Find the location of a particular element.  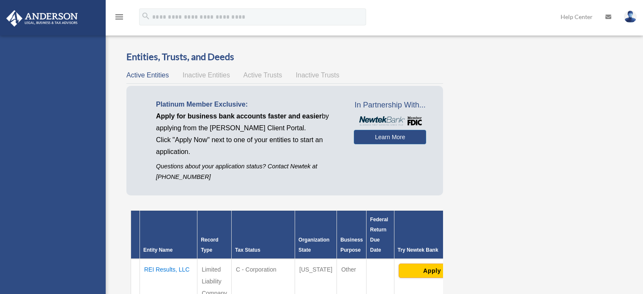

span: Apply for business bank accounts faster and easier is located at coordinates (239, 116).